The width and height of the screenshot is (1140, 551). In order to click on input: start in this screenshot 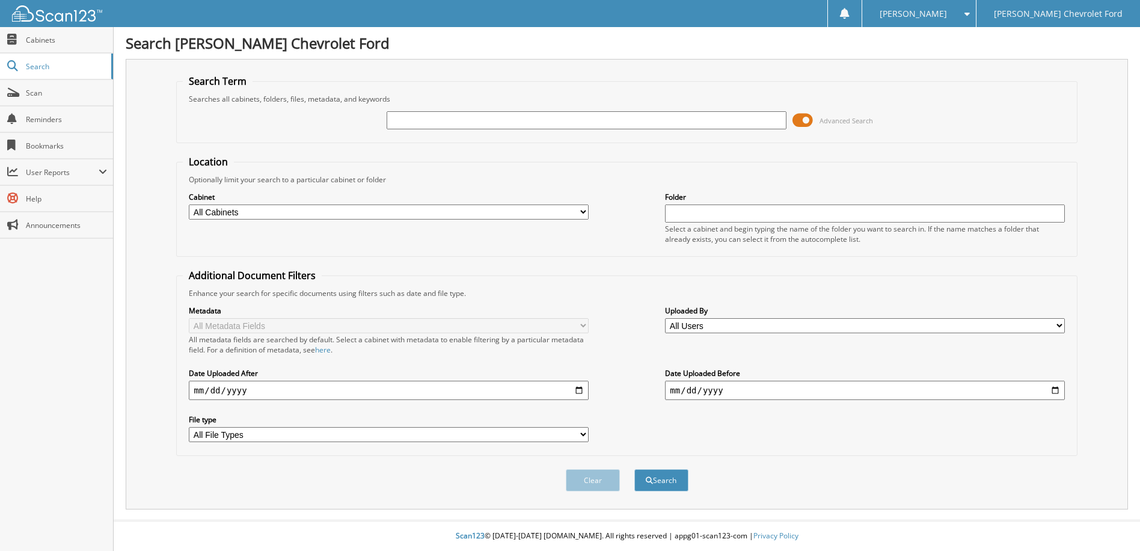, I will do `click(388, 390)`.